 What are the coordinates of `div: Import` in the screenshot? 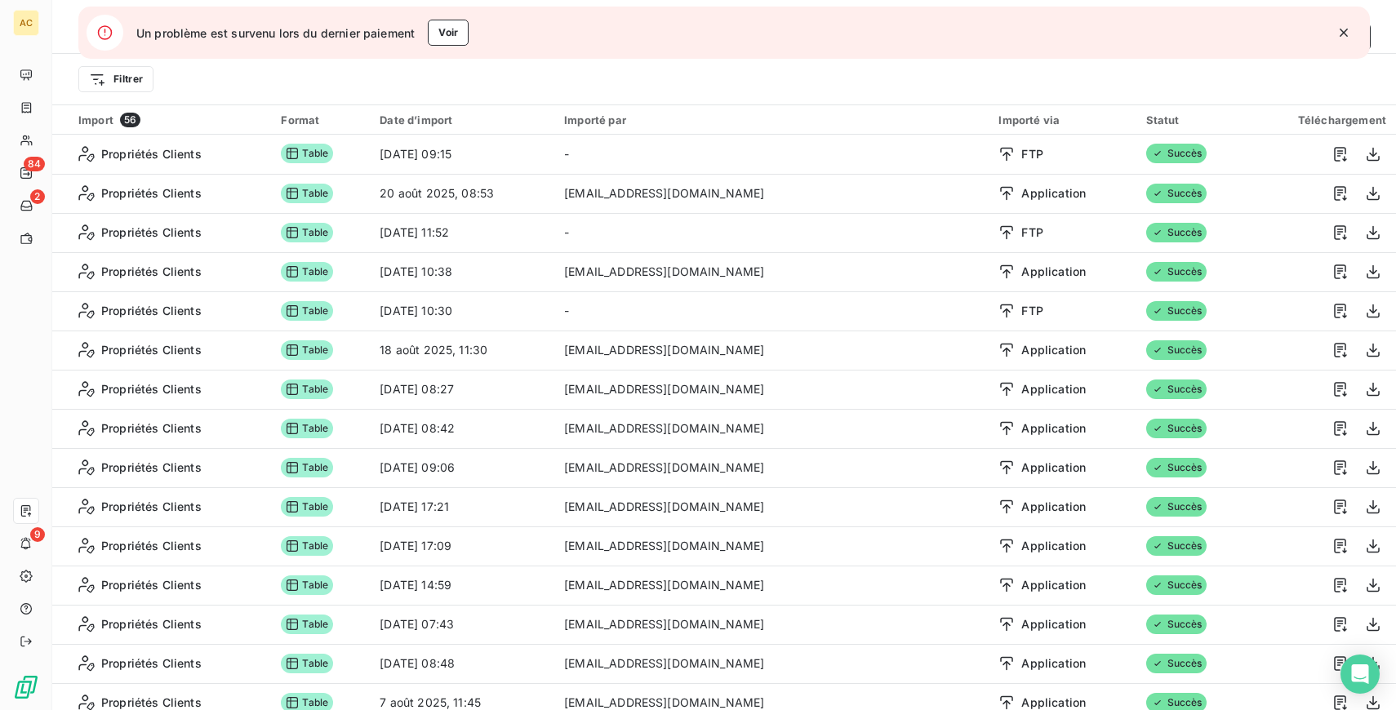 It's located at (170, 120).